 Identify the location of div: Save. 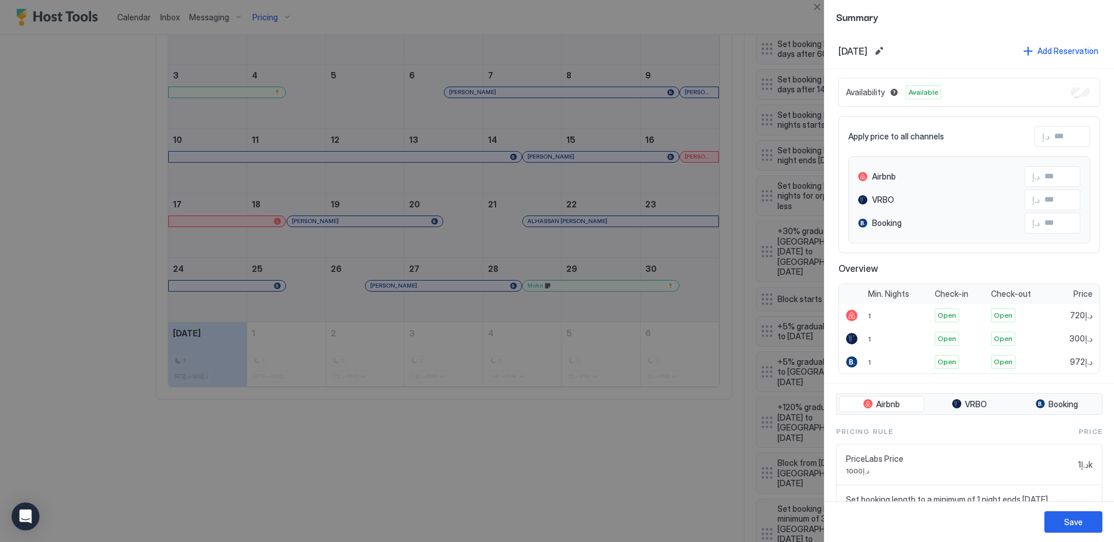
(1074, 521).